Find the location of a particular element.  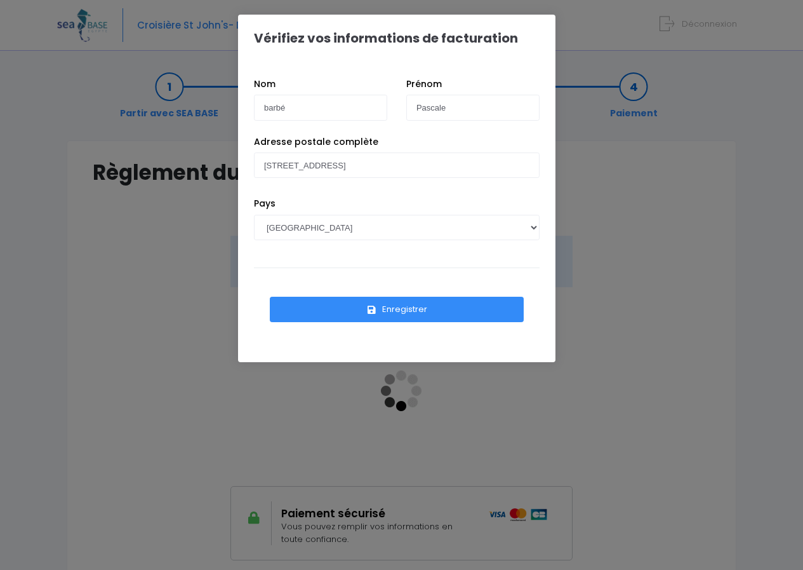

label: Adresse postale complète is located at coordinates (316, 142).